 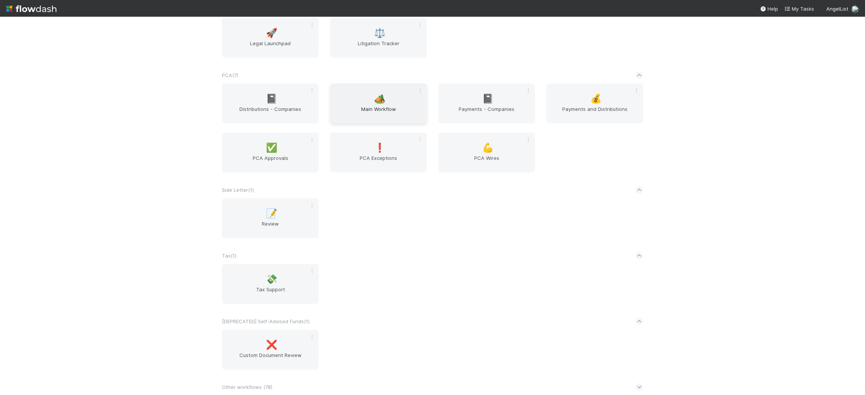 What do you see at coordinates (229, 255) in the screenshot?
I see `span: Tax ( 1 )` at bounding box center [229, 255].